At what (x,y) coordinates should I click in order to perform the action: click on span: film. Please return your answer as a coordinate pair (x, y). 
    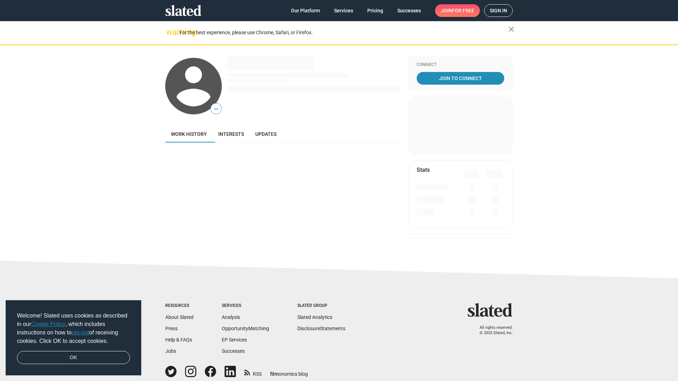
    Looking at the image, I should click on (274, 374).